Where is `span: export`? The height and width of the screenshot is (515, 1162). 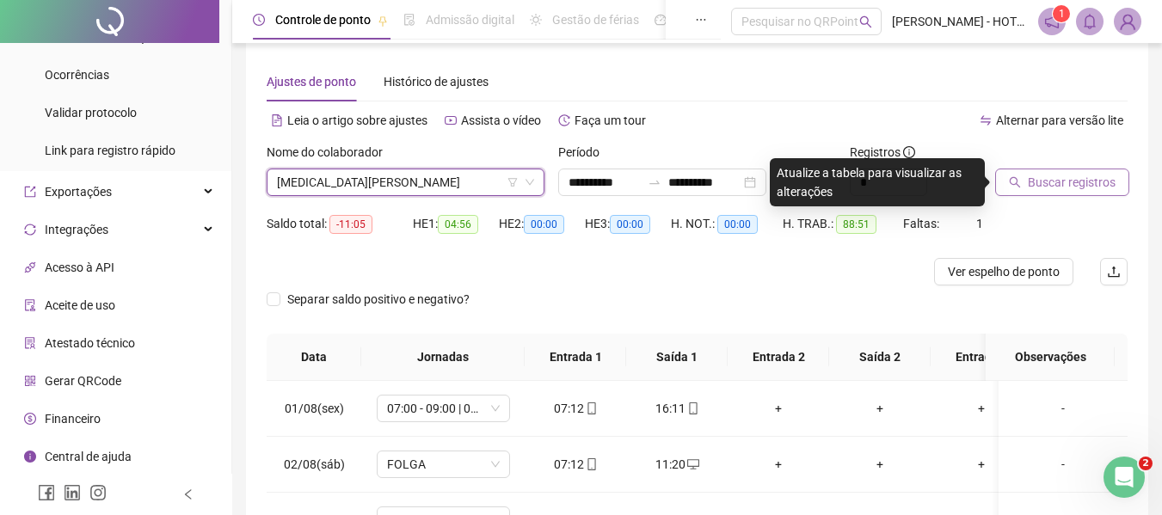 span: export is located at coordinates (30, 192).